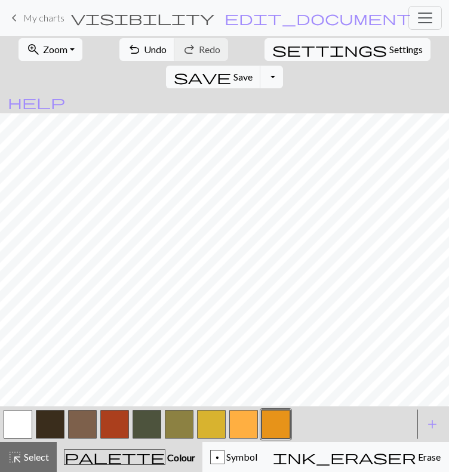  What do you see at coordinates (55, 49) in the screenshot?
I see `span: Zoom` at bounding box center [55, 49].